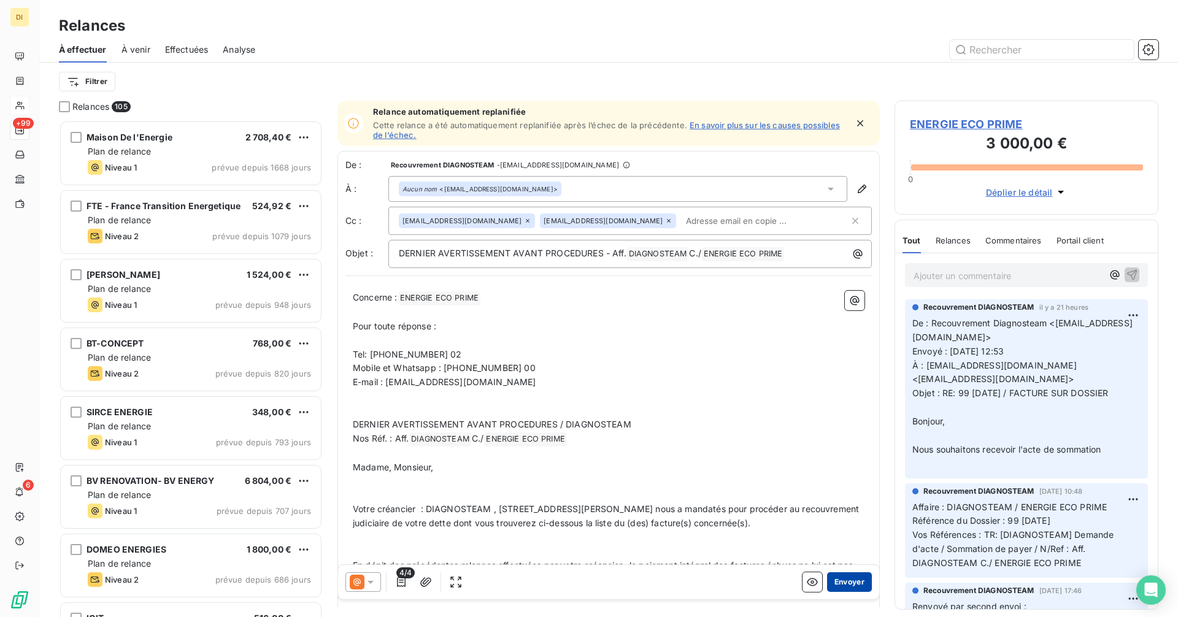 This screenshot has height=617, width=1178. What do you see at coordinates (272, 412) in the screenshot?
I see `span: 348,00 €` at bounding box center [272, 412].